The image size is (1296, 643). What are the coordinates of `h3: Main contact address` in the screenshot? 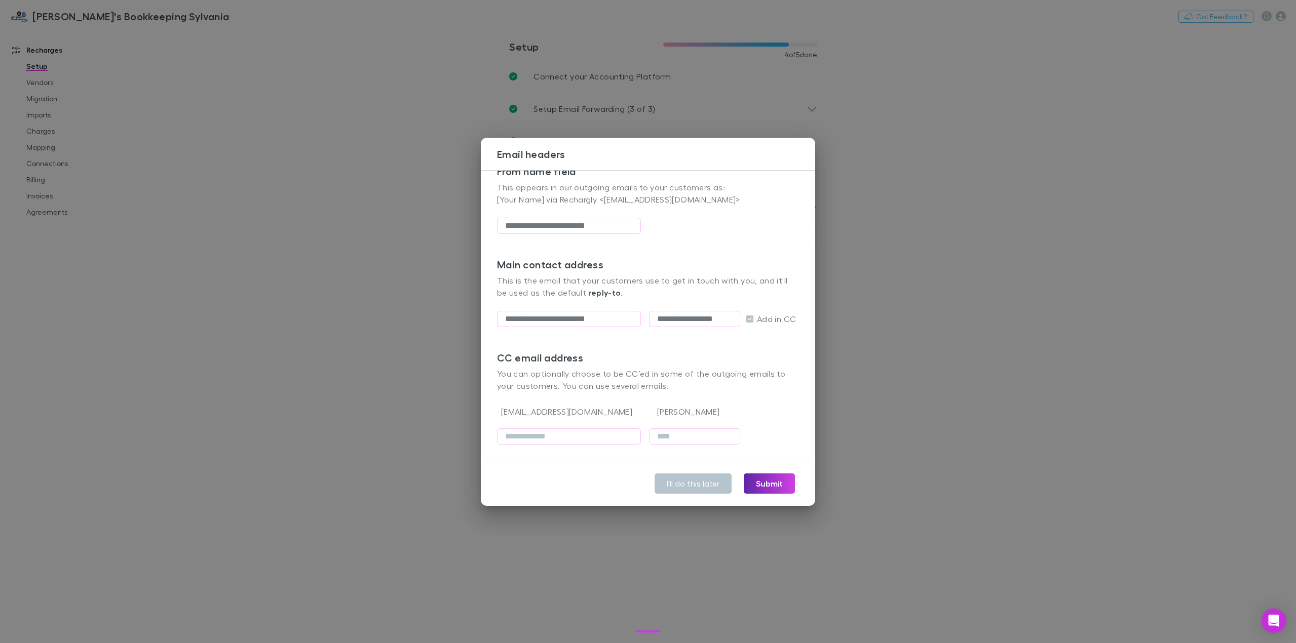 It's located at (648, 264).